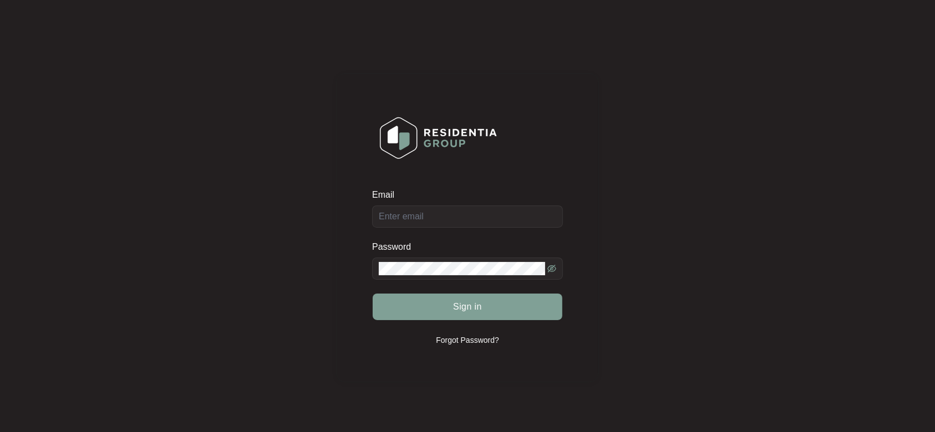  Describe the element at coordinates (467, 307) in the screenshot. I see `span: Sign in` at that location.